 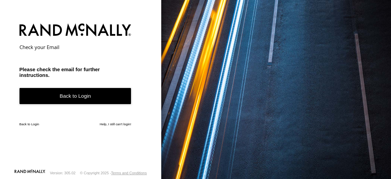 What do you see at coordinates (75, 31) in the screenshot?
I see `img: Rand McNally` at bounding box center [75, 31].